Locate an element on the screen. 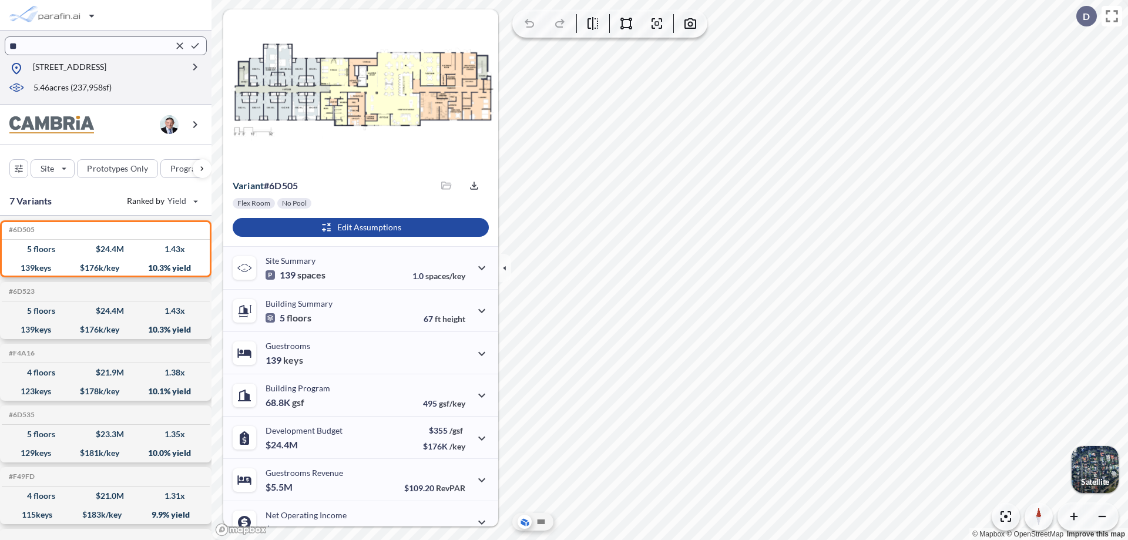 The height and width of the screenshot is (540, 1128). p: Building Summary is located at coordinates (299, 303).